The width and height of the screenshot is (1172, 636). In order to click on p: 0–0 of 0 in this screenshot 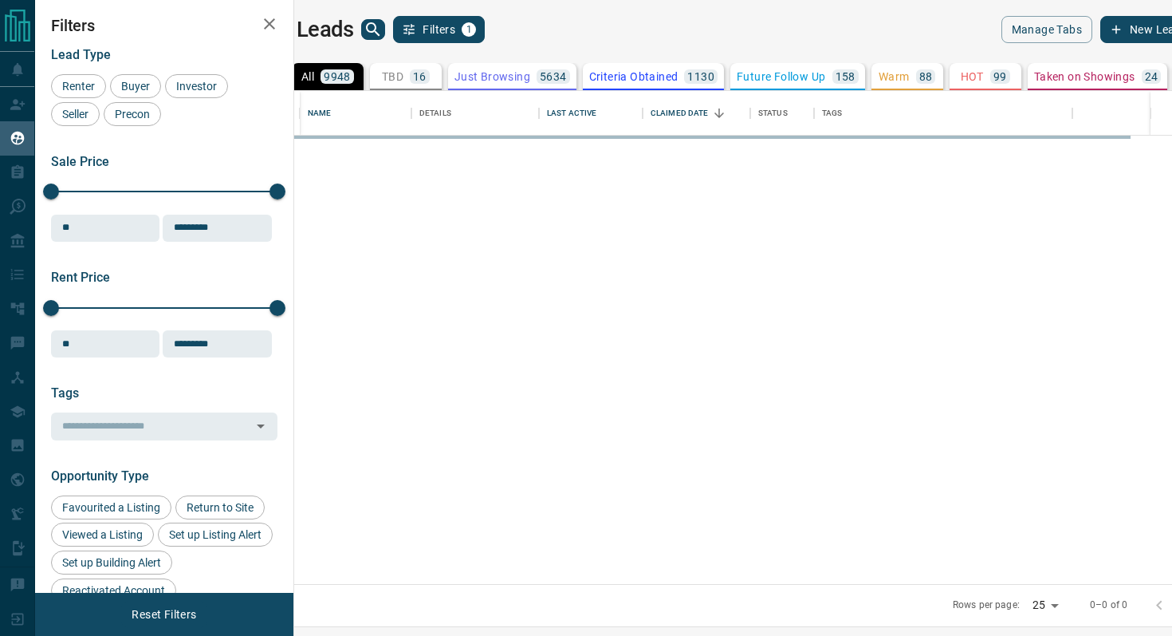, I will do `click(1109, 604)`.